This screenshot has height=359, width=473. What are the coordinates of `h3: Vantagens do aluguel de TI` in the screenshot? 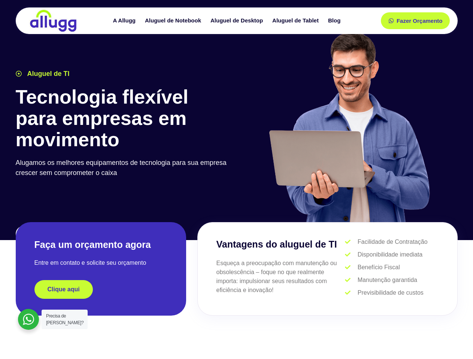 It's located at (281, 245).